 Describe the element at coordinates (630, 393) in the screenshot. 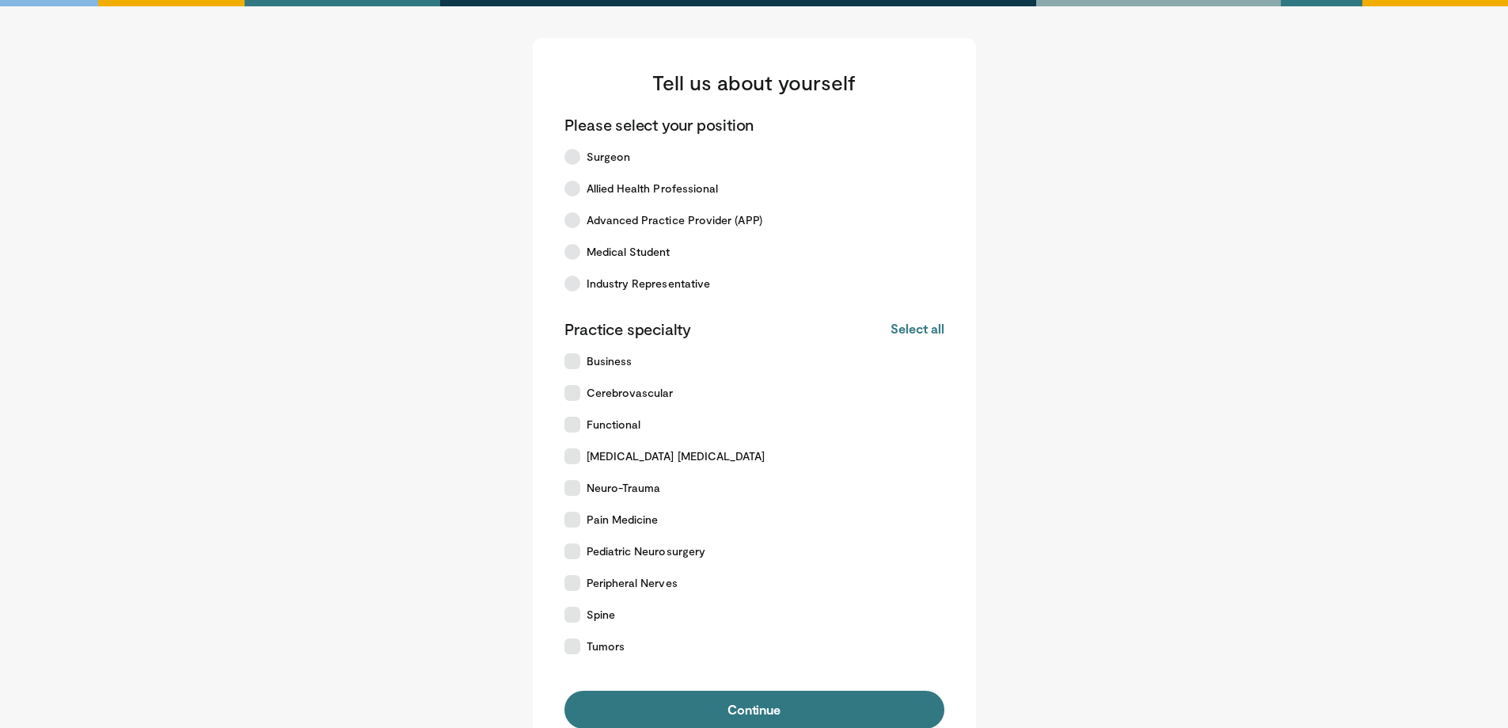

I see `span: Cerebrovascular` at that location.